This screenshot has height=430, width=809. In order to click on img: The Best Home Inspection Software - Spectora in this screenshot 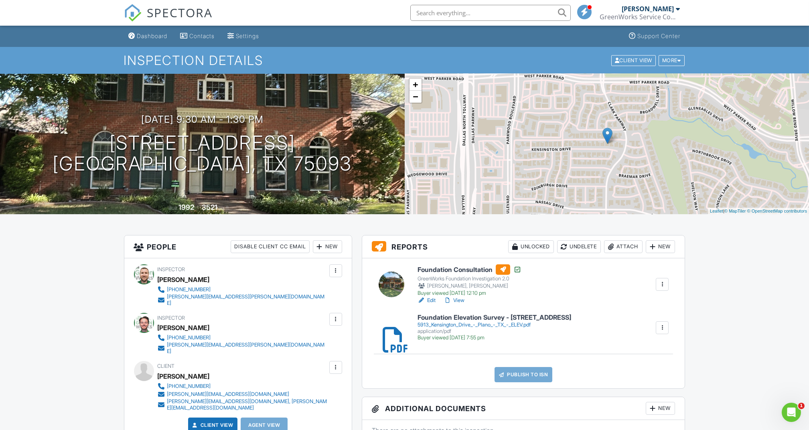, I will do `click(133, 13)`.